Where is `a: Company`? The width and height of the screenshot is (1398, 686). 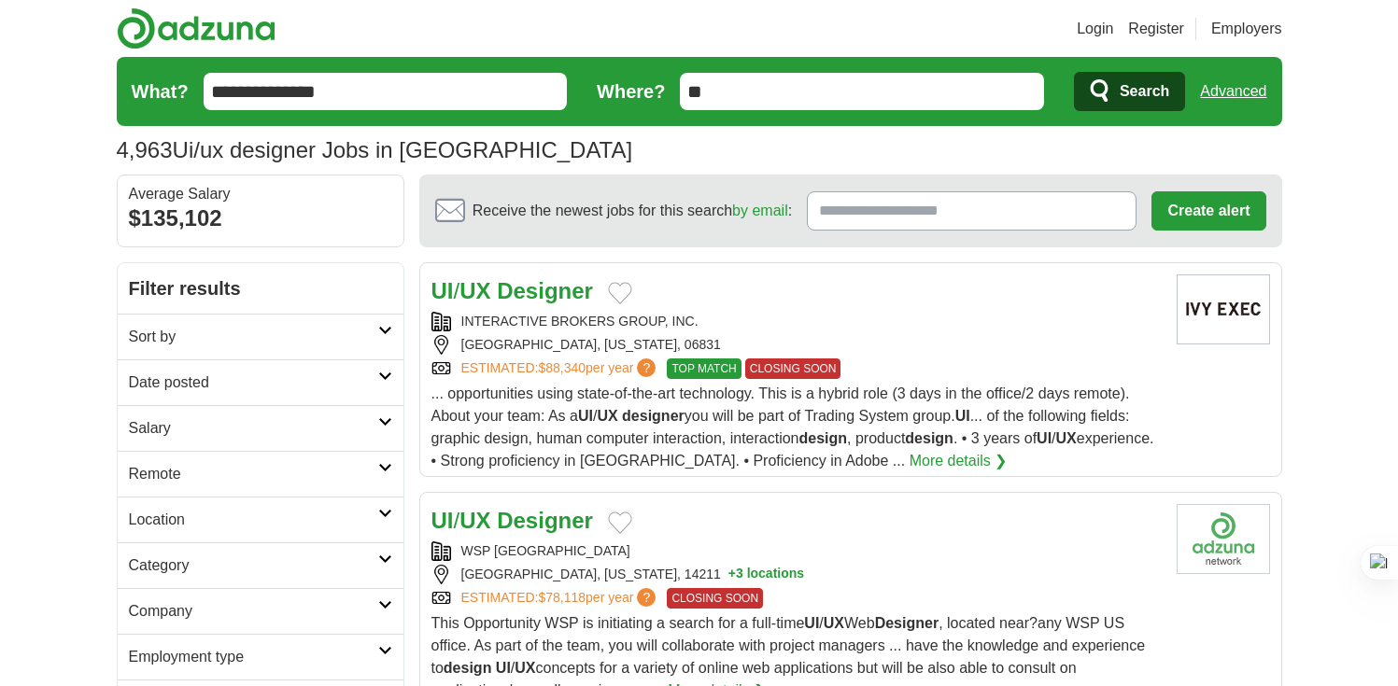 a: Company is located at coordinates (260, 611).